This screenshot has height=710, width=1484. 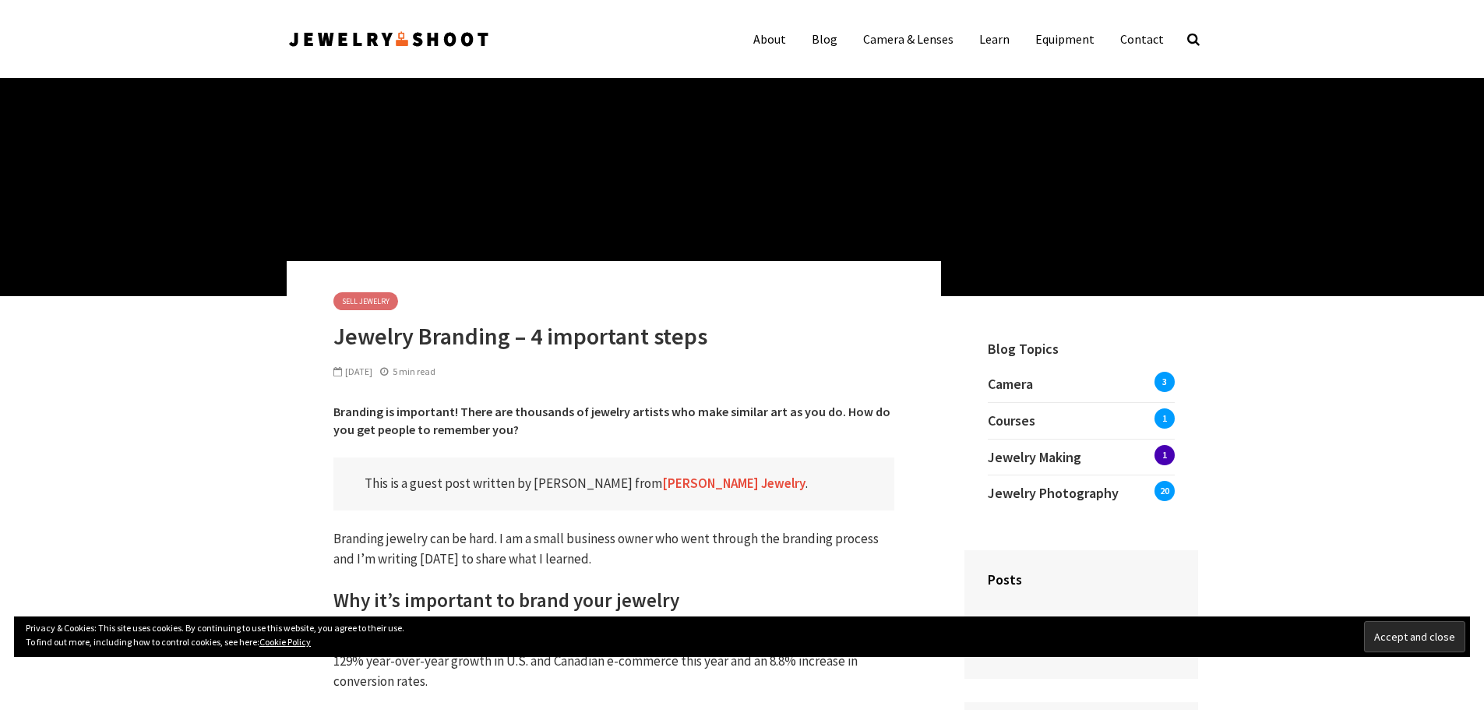 I want to click on a: Courses1, so click(x=1081, y=421).